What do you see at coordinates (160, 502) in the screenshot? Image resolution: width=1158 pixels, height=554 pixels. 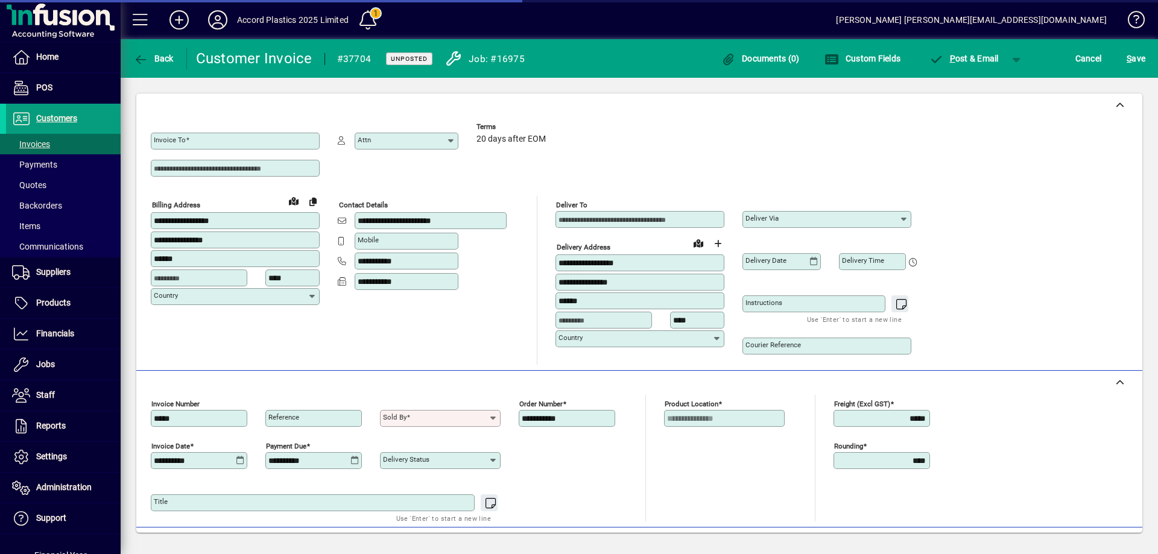 I see `mat-label: Title` at bounding box center [160, 502].